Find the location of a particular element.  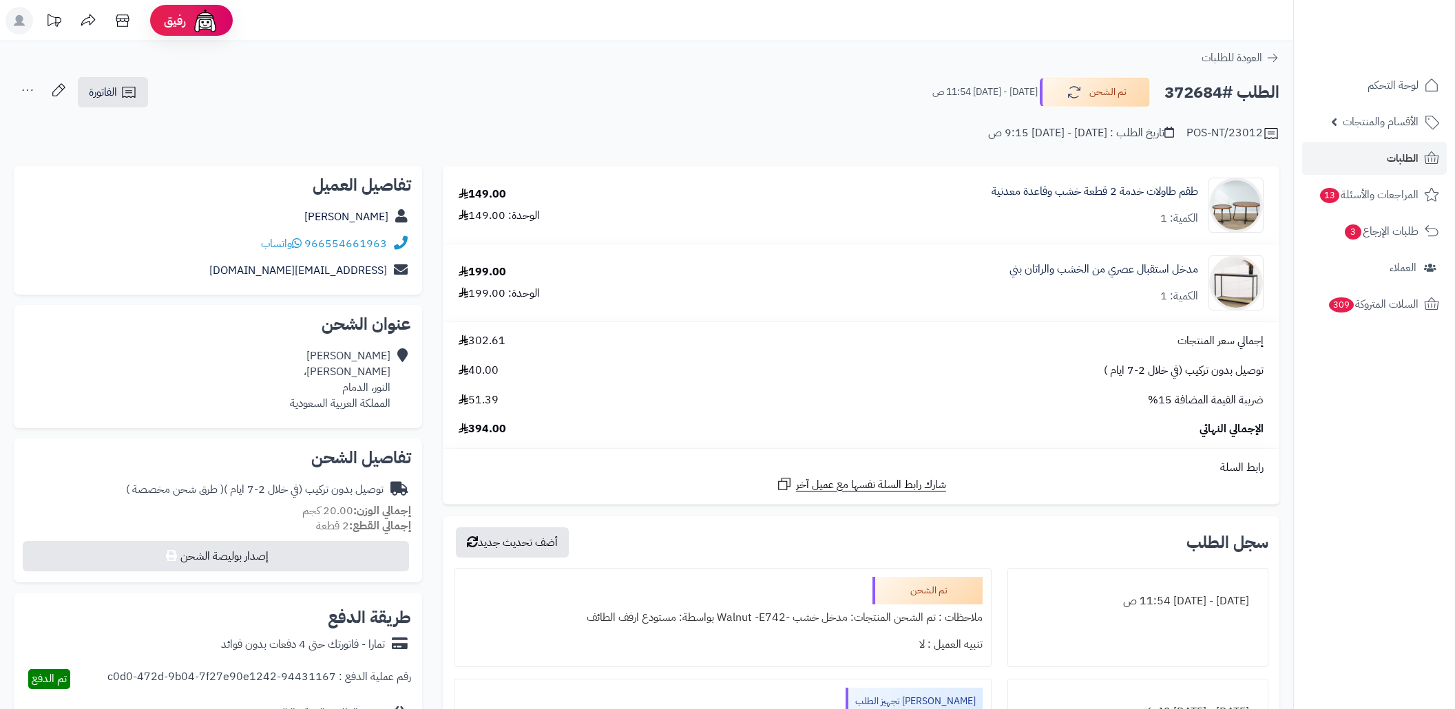

button: تم الشحن is located at coordinates (1095, 92).